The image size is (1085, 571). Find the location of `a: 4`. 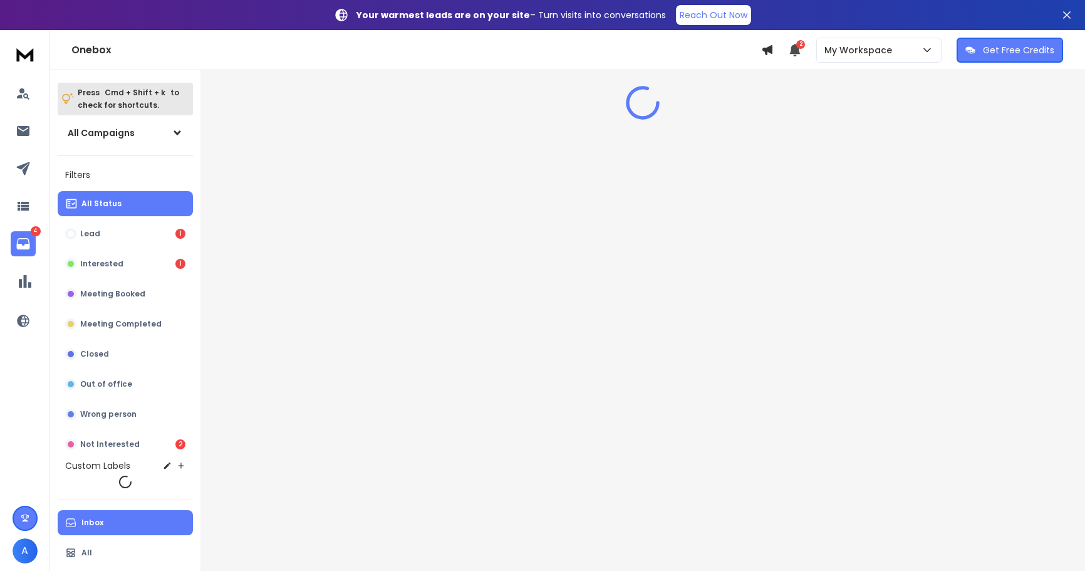

a: 4 is located at coordinates (23, 244).